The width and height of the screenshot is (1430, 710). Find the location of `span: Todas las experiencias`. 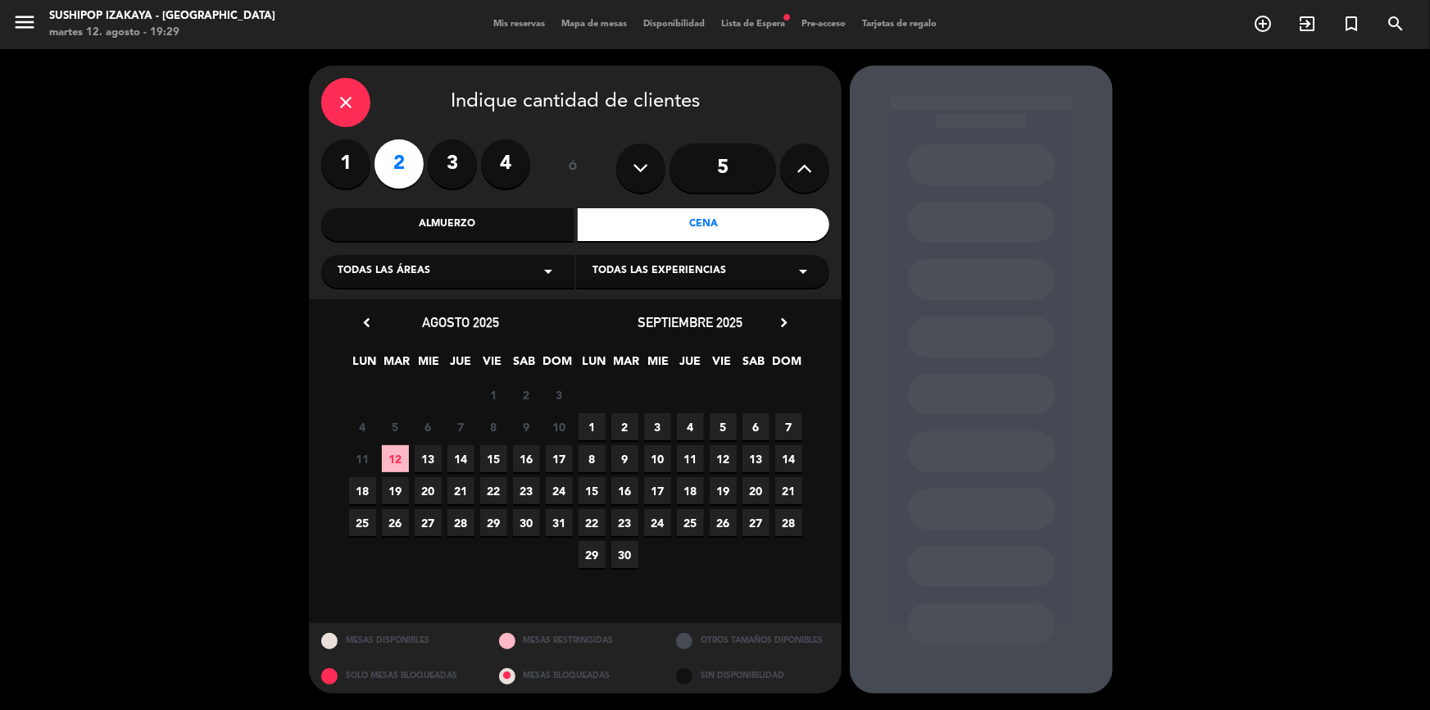

span: Todas las experiencias is located at coordinates (659, 271).